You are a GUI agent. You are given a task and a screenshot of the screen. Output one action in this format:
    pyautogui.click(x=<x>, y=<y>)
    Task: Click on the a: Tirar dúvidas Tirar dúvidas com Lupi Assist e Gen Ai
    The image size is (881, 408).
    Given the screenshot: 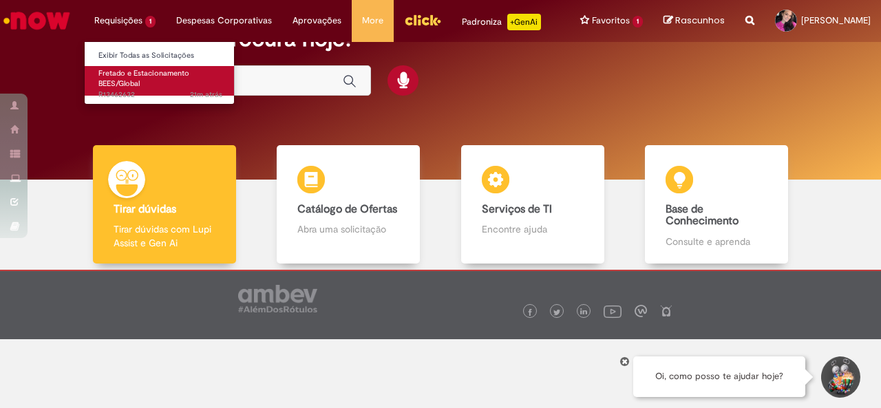 What is the action you would take?
    pyautogui.click(x=164, y=204)
    